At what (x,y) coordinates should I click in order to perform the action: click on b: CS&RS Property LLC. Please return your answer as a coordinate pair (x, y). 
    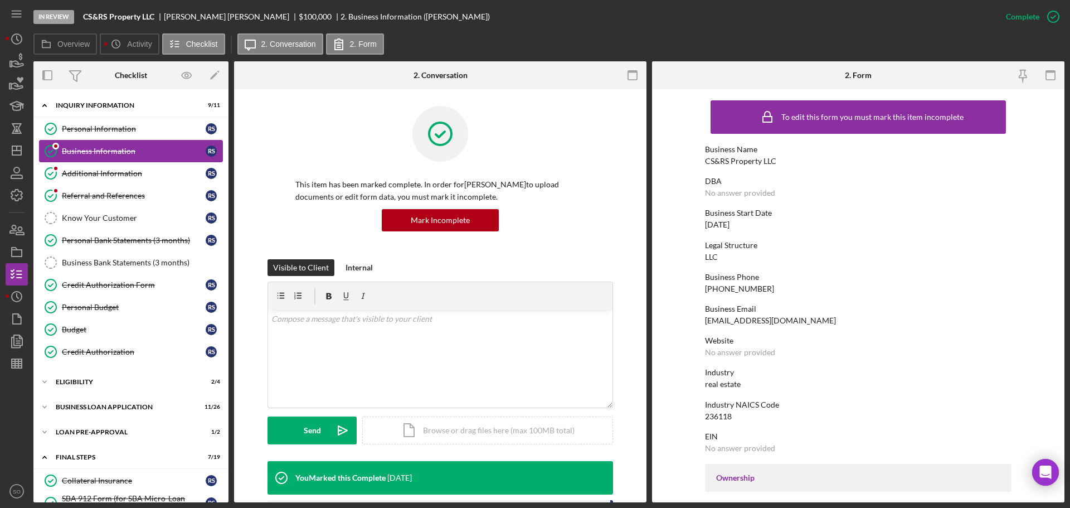
    Looking at the image, I should click on (119, 17).